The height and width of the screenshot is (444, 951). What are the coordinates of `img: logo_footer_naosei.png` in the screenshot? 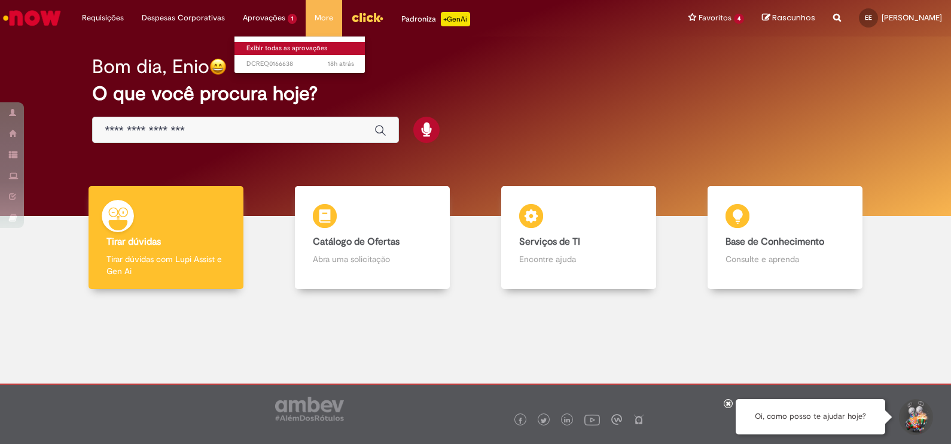 It's located at (639, 419).